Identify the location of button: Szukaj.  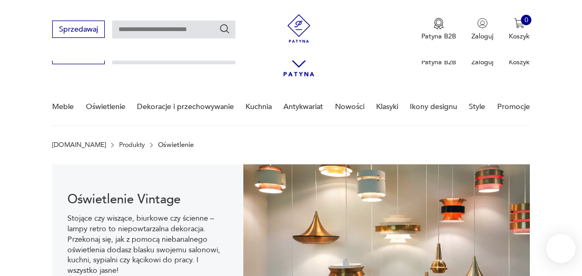
(225, 29).